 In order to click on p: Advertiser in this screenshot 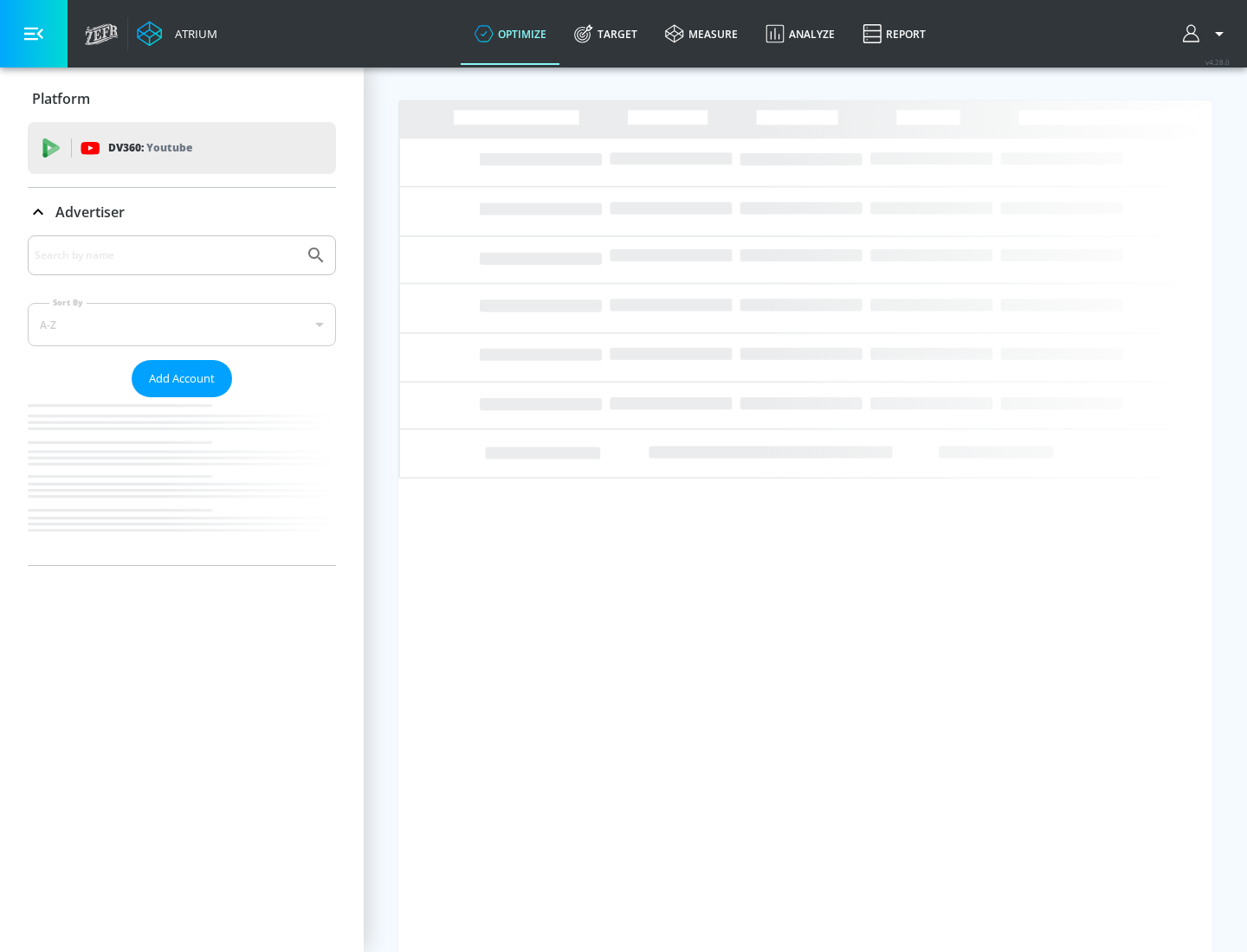, I will do `click(90, 213)`.